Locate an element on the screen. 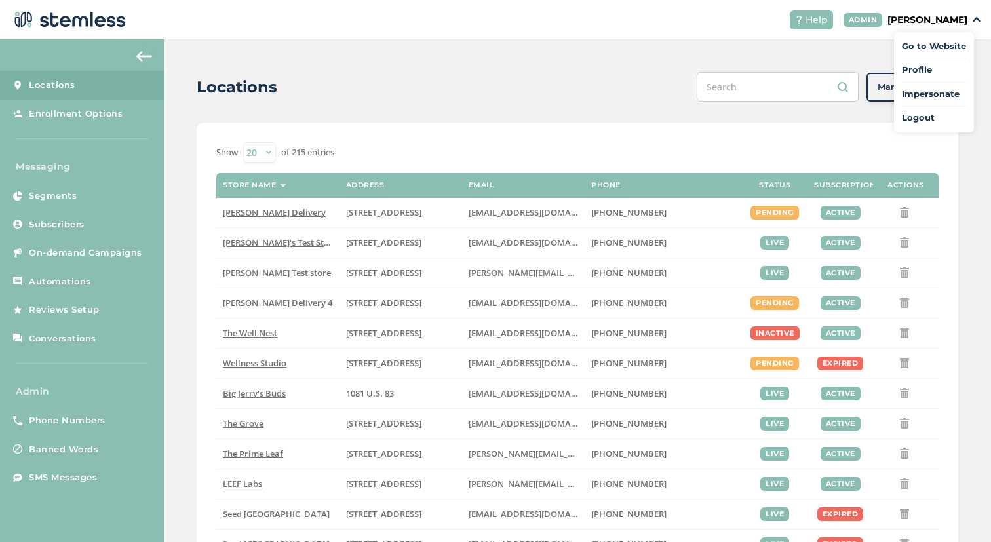 This screenshot has height=542, width=991. label: The Prime Leaf is located at coordinates (277, 454).